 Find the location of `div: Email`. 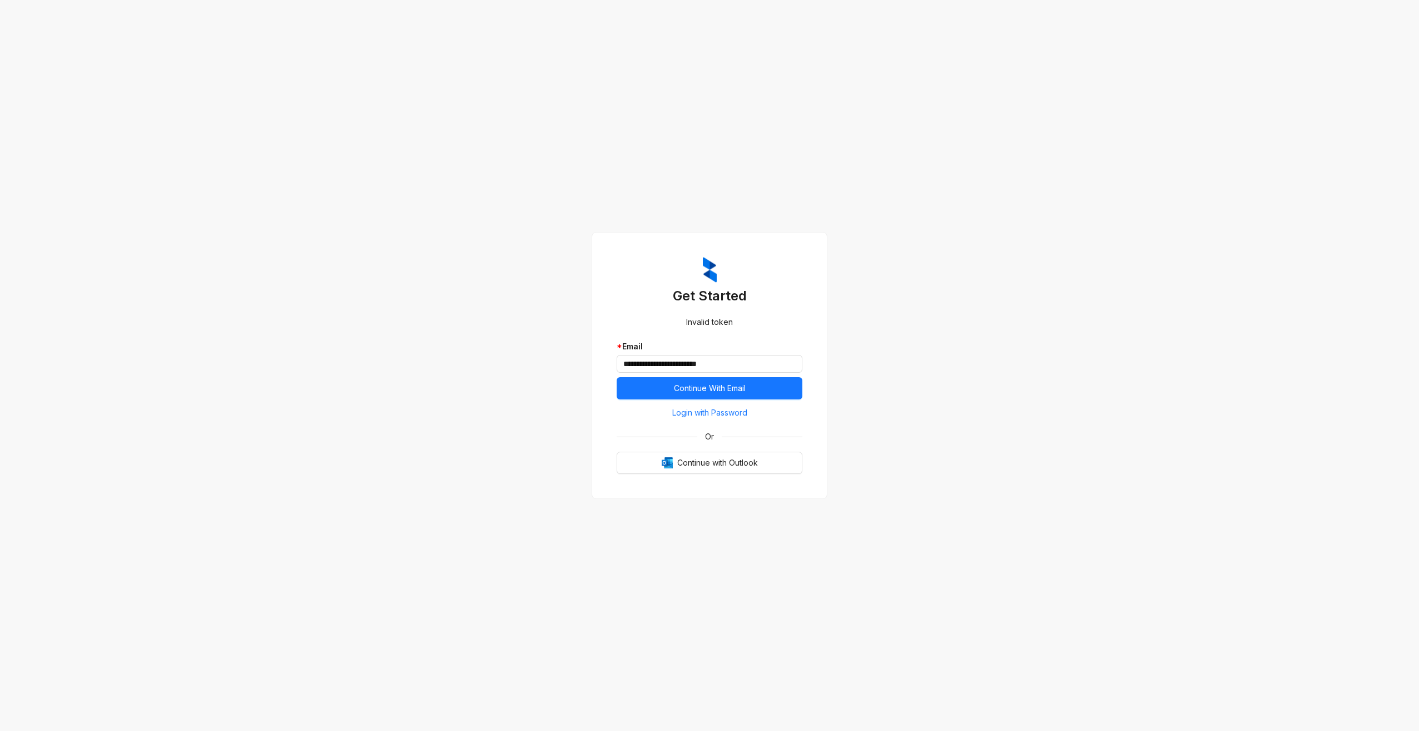

div: Email is located at coordinates (709, 346).